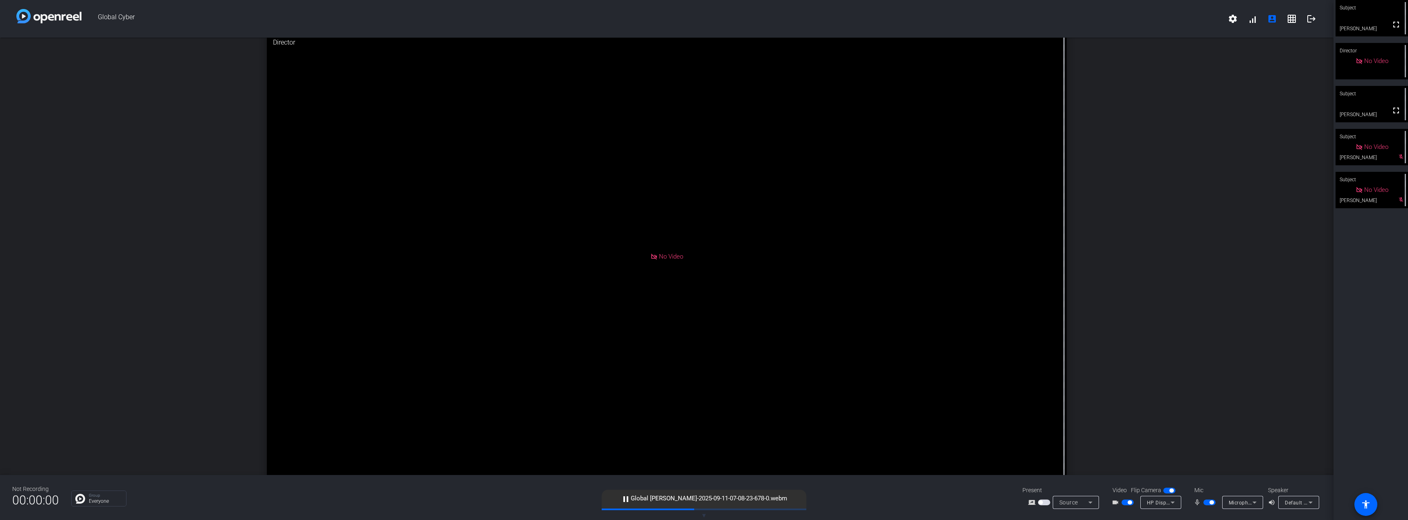 The image size is (1408, 520). Describe the element at coordinates (1069, 503) in the screenshot. I see `span: Source` at that location.